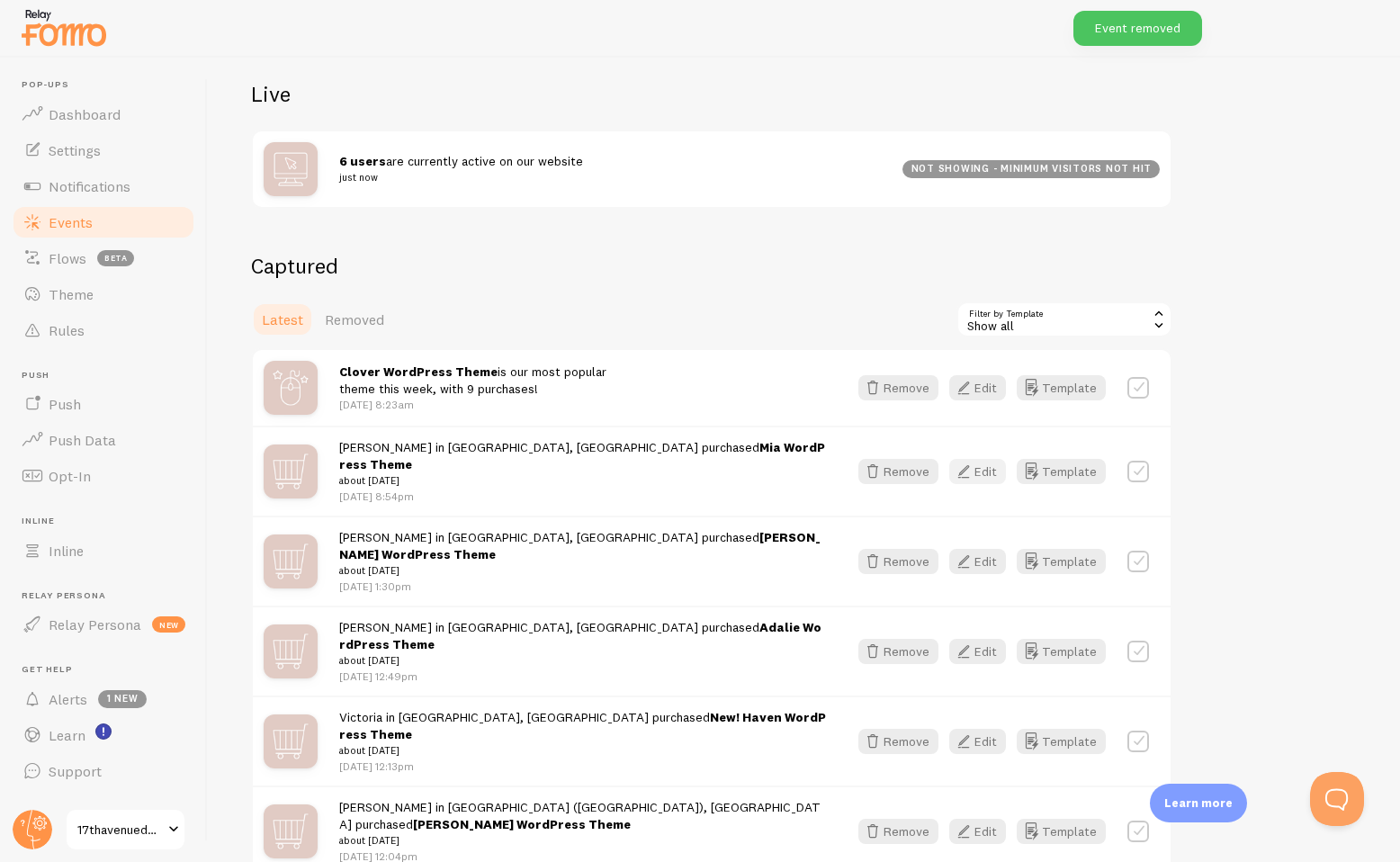 The image size is (1400, 862). I want to click on a: Push Data, so click(104, 440).